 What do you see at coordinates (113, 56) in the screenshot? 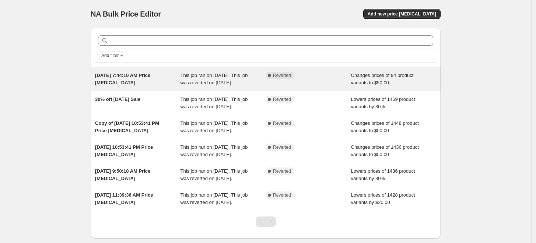
I see `button: Add filter` at bounding box center [113, 56].